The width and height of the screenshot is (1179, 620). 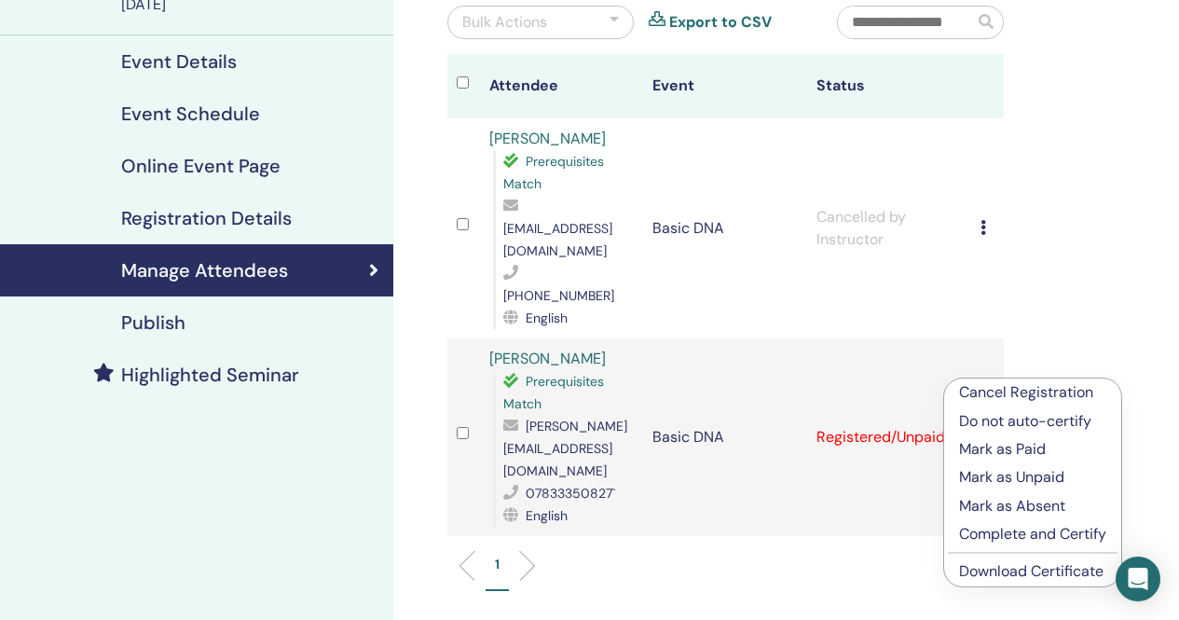 I want to click on h4: Online Event Page, so click(x=200, y=166).